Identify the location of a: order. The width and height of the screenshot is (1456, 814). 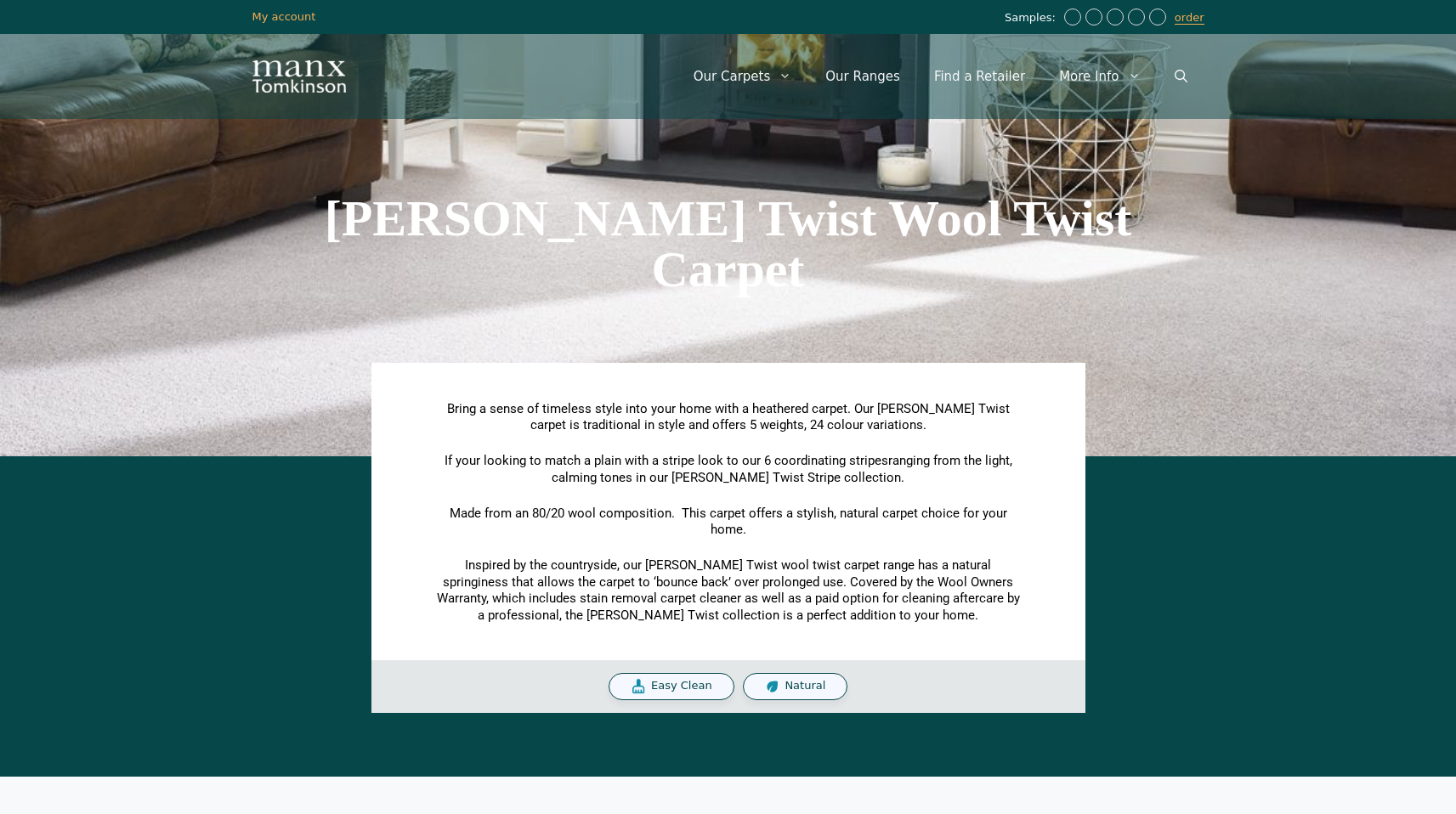
(1189, 18).